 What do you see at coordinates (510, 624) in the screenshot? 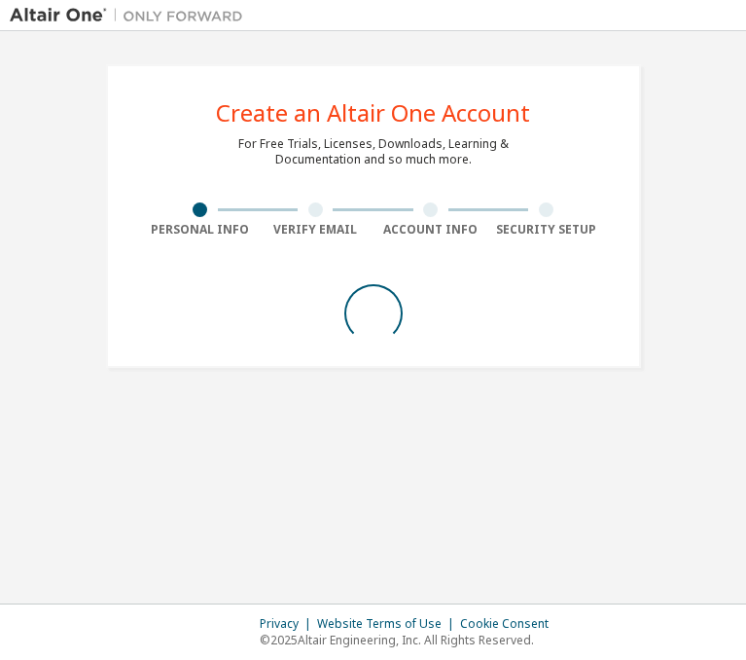
I see `div: Cookie Consent` at bounding box center [510, 624].